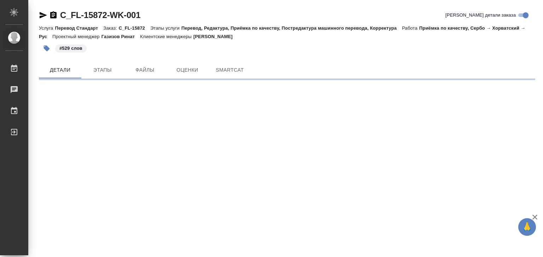  I want to click on p: Услуга, so click(47, 28).